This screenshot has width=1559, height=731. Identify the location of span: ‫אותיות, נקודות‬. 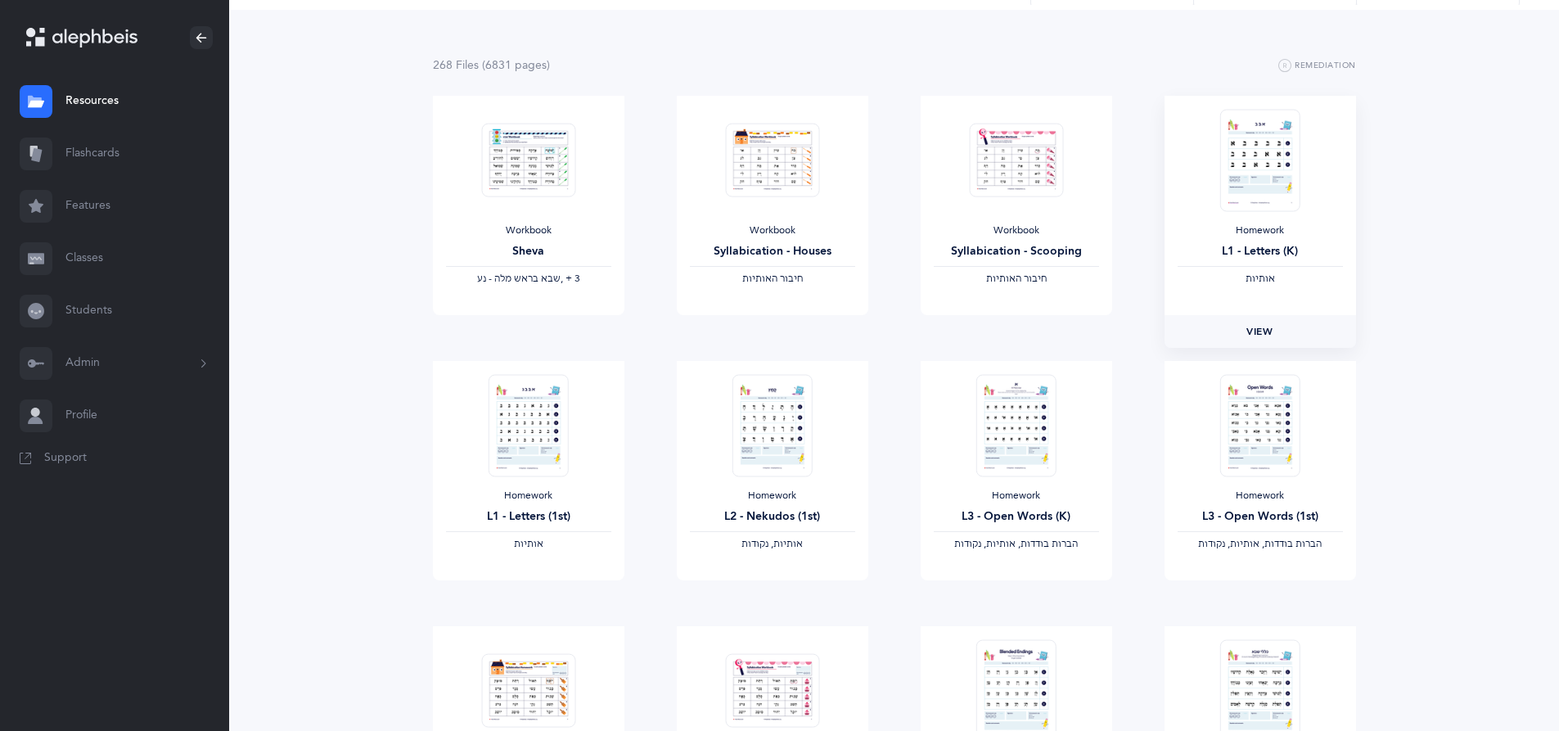
(772, 544).